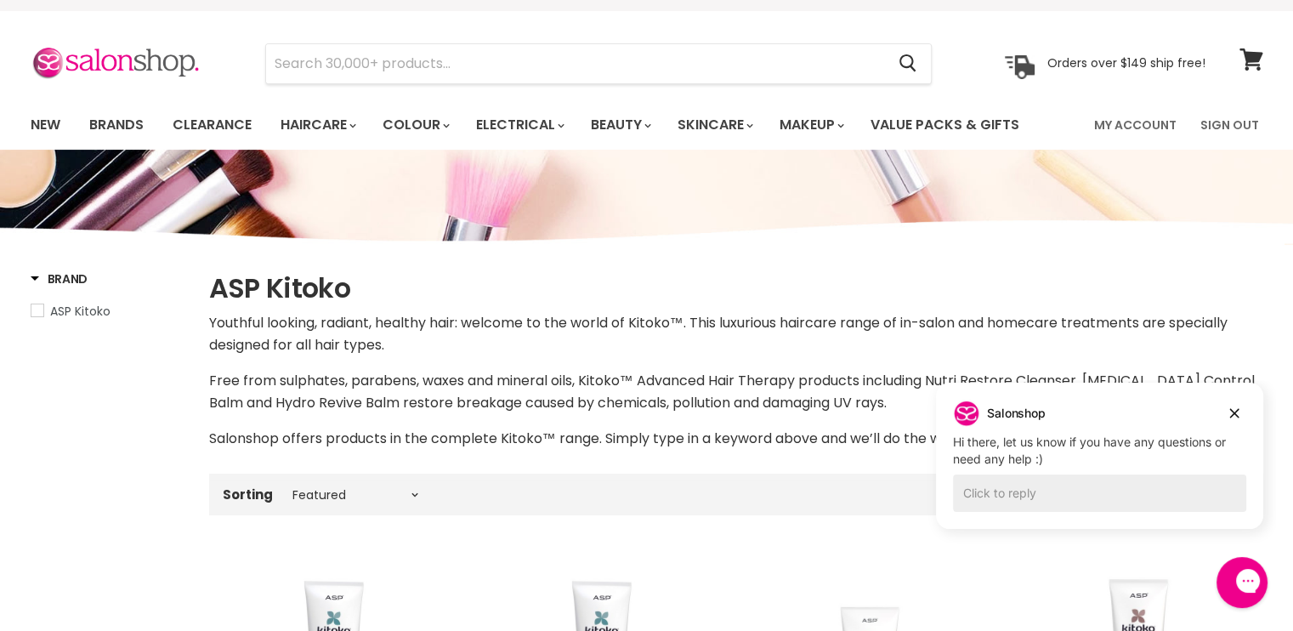 This screenshot has width=1293, height=631. What do you see at coordinates (59, 279) in the screenshot?
I see `span: Brand` at bounding box center [59, 279].